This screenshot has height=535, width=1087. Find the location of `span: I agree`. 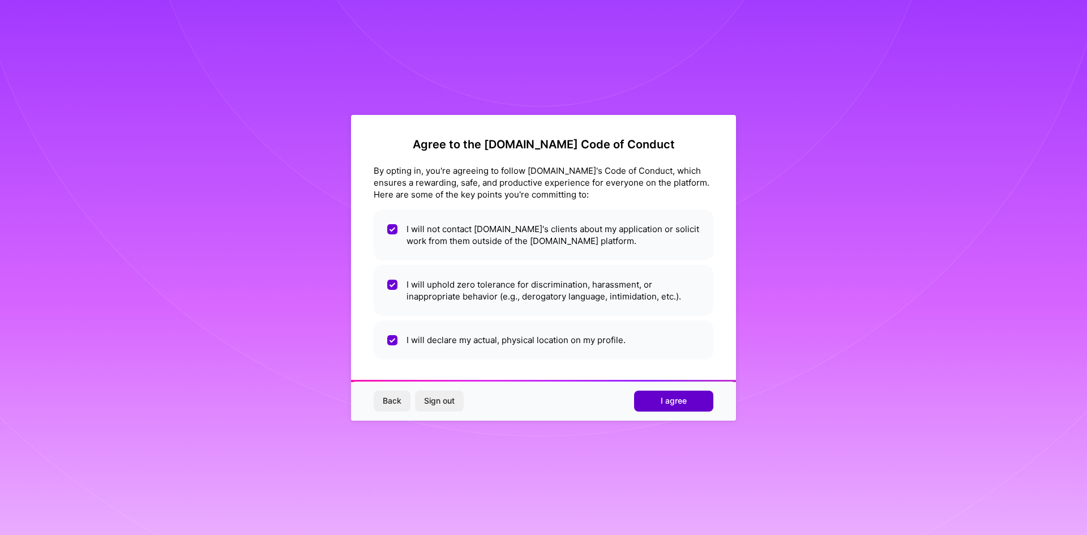

span: I agree is located at coordinates (674, 401).